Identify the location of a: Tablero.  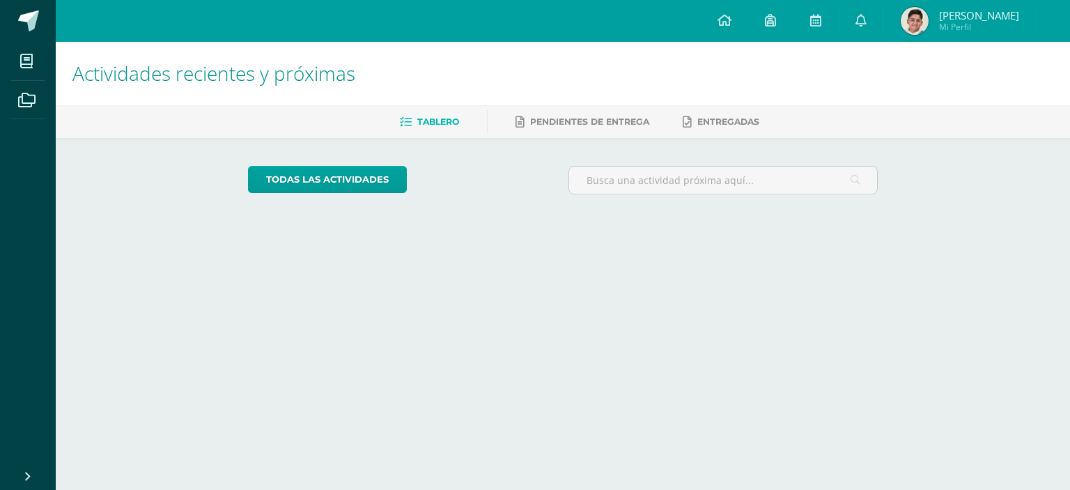
(429, 122).